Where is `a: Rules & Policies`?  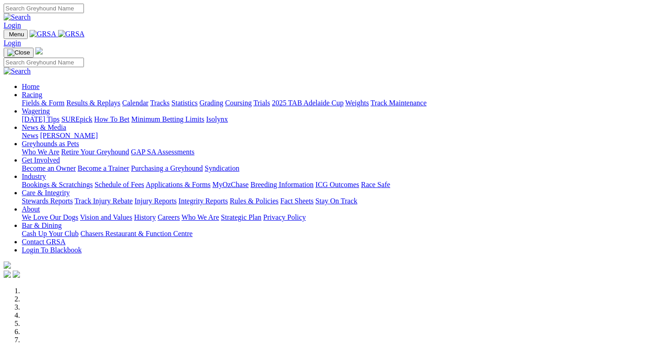
a: Rules & Policies is located at coordinates (254, 201).